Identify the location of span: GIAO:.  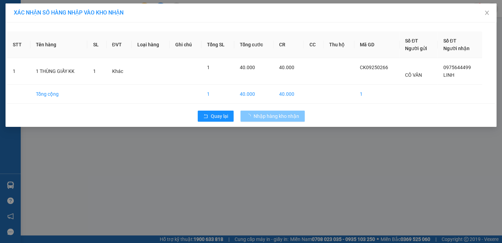
(10, 41).